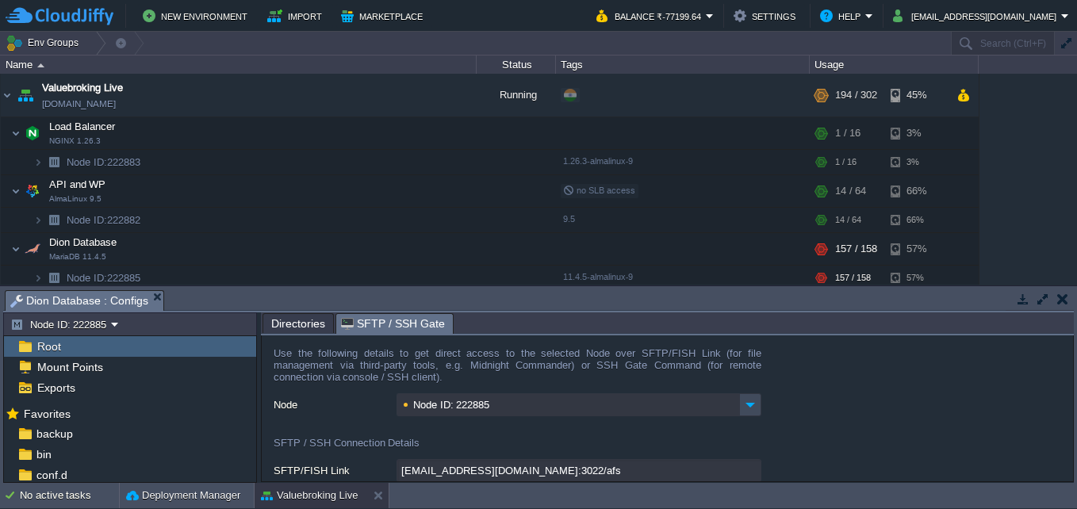 The width and height of the screenshot is (1077, 509). Describe the element at coordinates (651, 16) in the screenshot. I see `button: Balance ₹-77199.64` at that location.